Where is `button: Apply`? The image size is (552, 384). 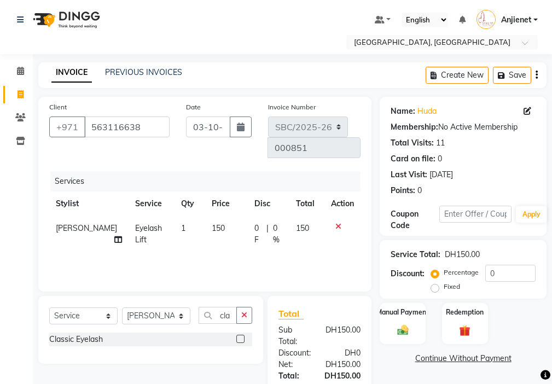
button: Apply is located at coordinates (531, 214).